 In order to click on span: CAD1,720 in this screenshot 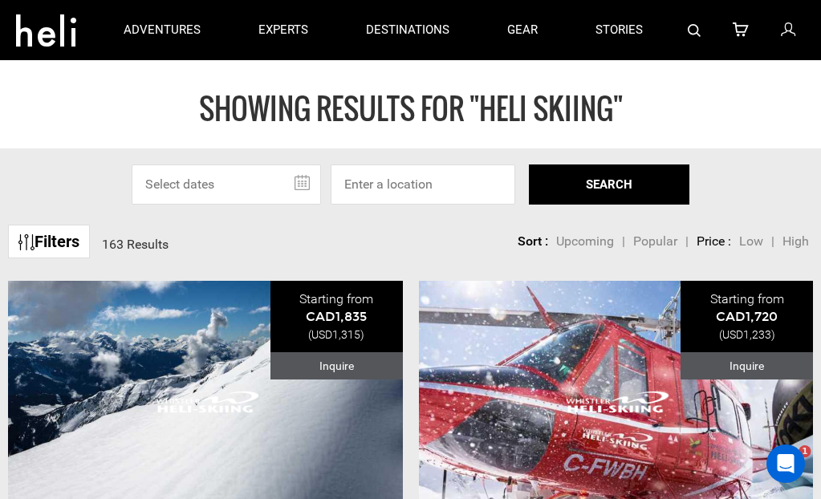, I will do `click(746, 316)`.